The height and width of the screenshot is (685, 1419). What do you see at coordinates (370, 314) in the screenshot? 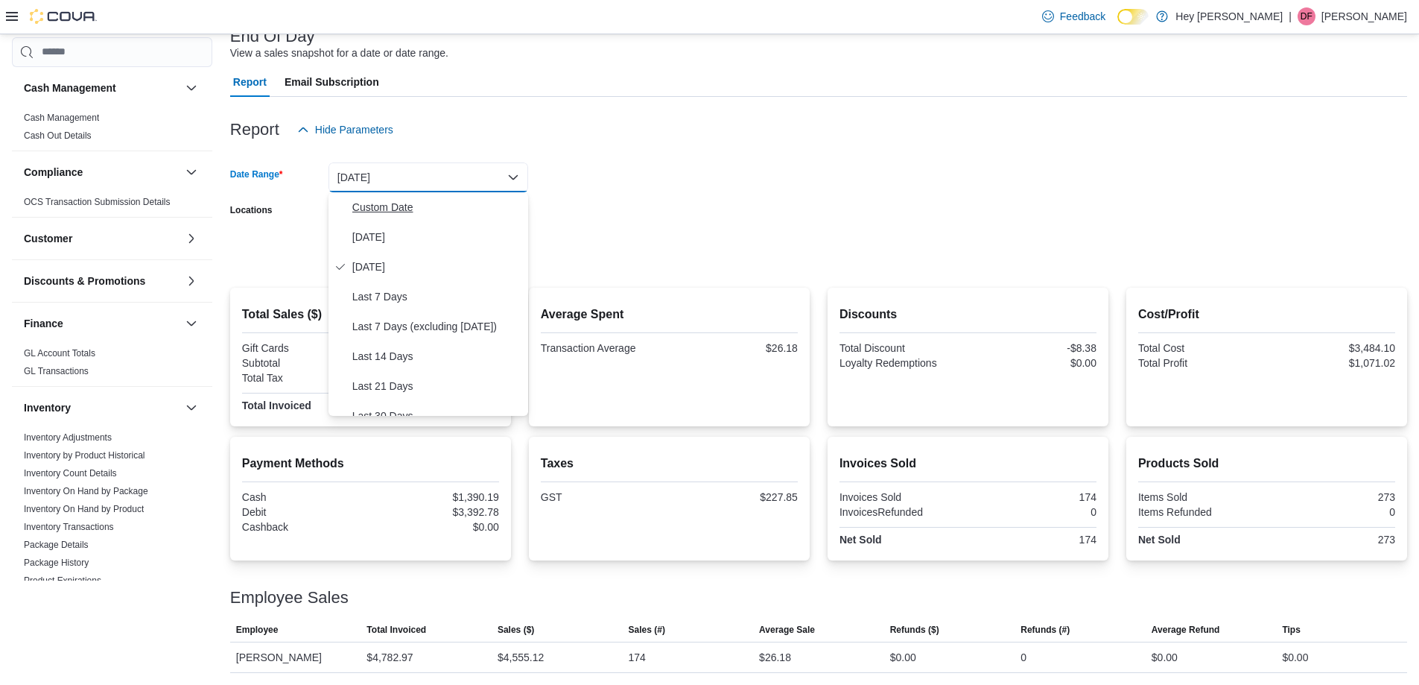
I see `h2: Total Sales ($)` at bounding box center [370, 314].